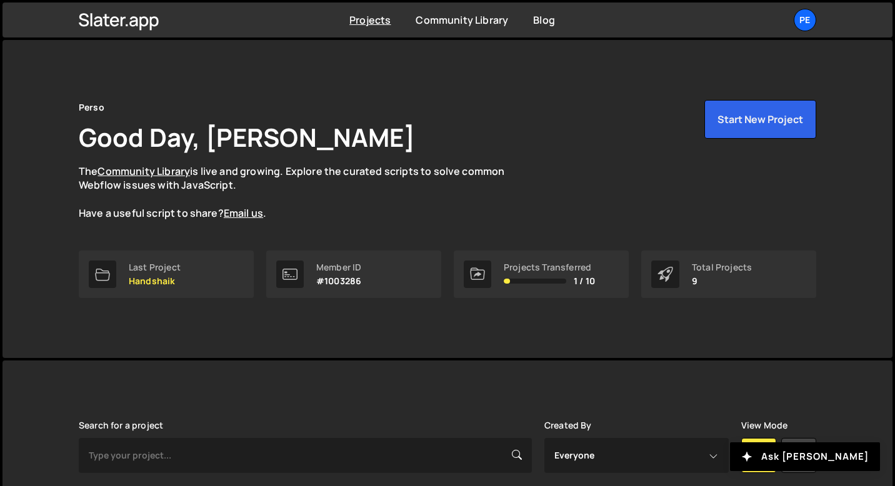  Describe the element at coordinates (805, 20) in the screenshot. I see `div: Pe` at that location.